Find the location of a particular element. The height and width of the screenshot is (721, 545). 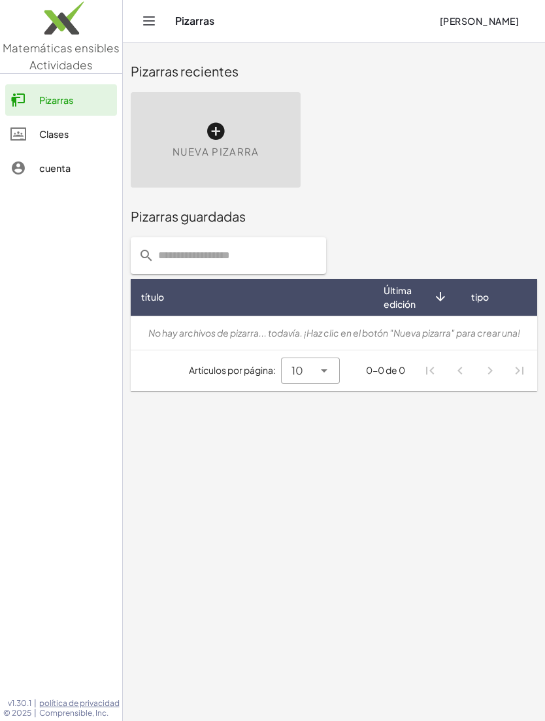

div: Pizarras is located at coordinates (75, 100).